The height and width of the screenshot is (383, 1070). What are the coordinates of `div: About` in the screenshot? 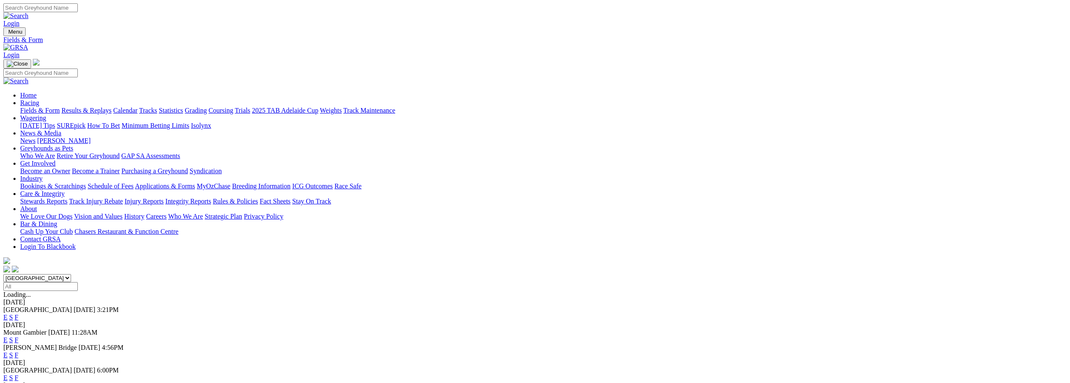 It's located at (543, 217).